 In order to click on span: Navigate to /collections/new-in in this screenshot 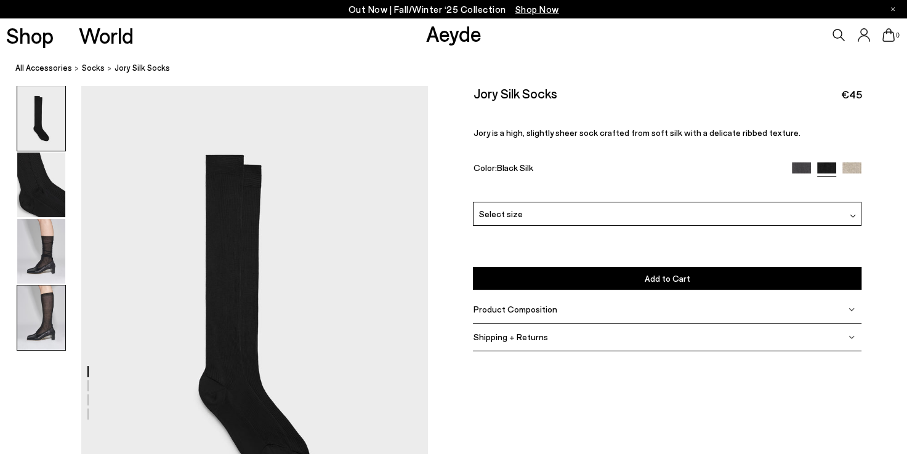, I will do `click(537, 9)`.